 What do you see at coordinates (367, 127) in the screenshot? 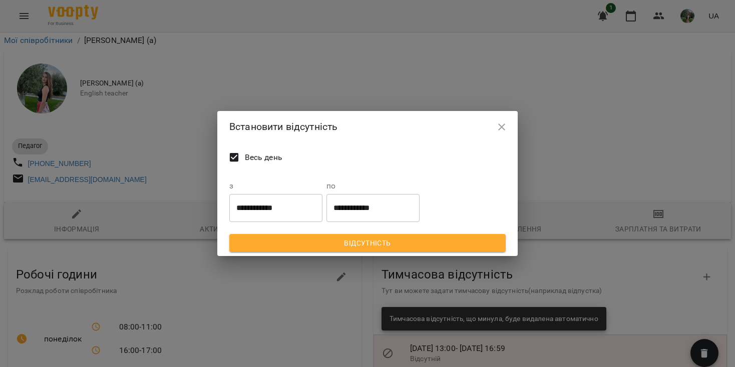
I see `h2: Встановити відсутність` at bounding box center [367, 127].